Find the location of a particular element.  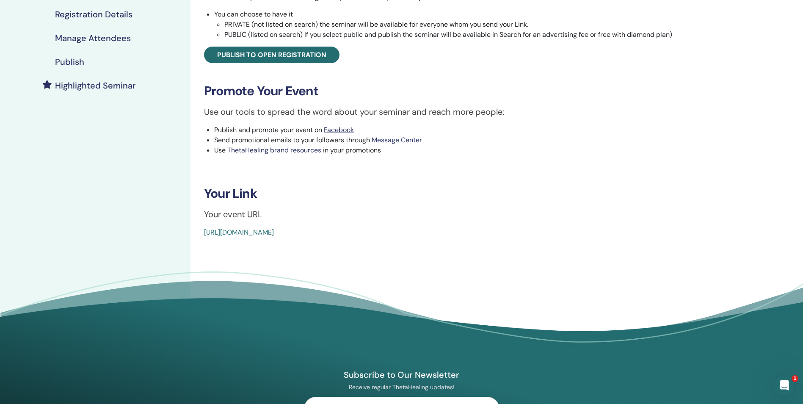

h3: Promote Your Event is located at coordinates (458, 91).